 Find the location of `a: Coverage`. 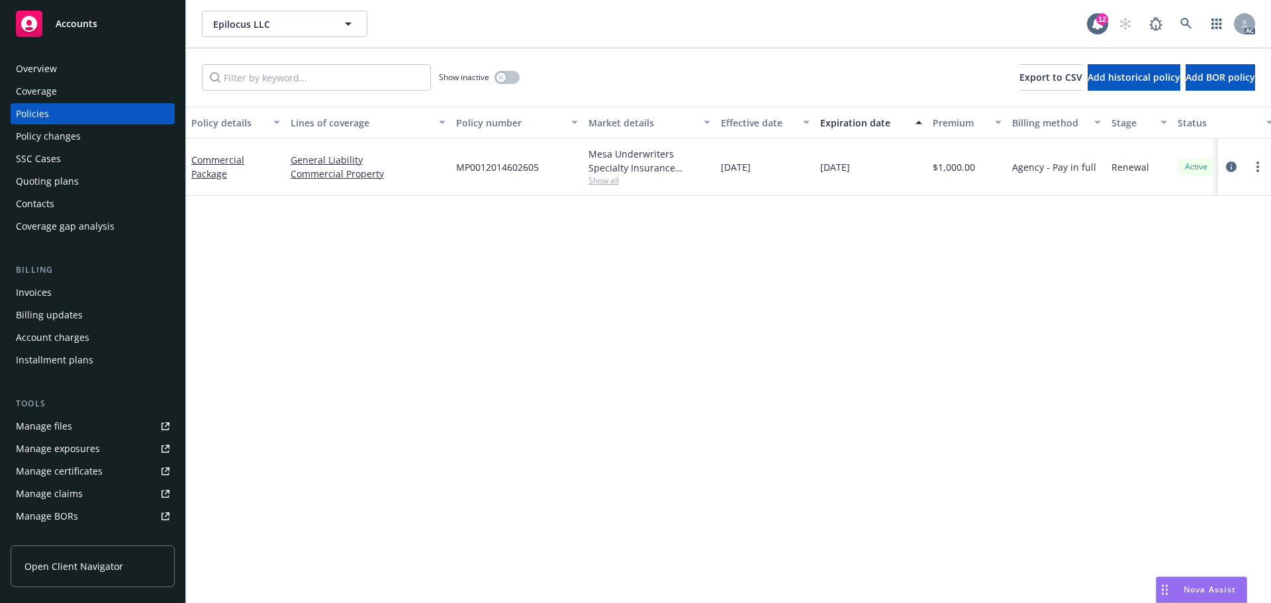

a: Coverage is located at coordinates (93, 91).